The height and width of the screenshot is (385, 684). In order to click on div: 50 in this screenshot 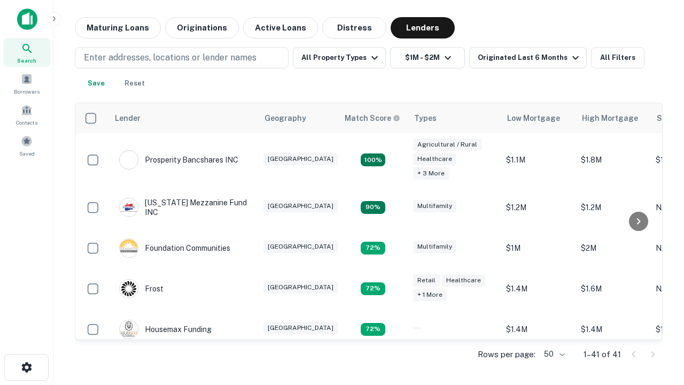, I will do `click(553, 354)`.